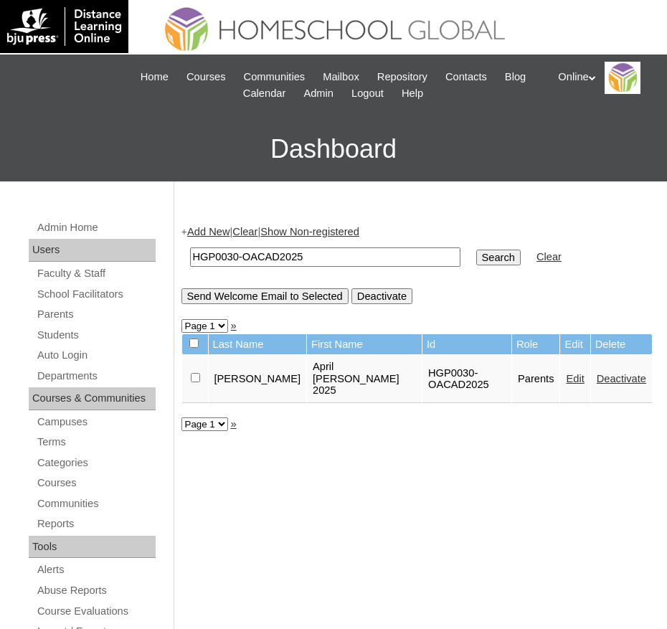 This screenshot has height=629, width=667. What do you see at coordinates (95, 523) in the screenshot?
I see `a: Reports` at bounding box center [95, 523].